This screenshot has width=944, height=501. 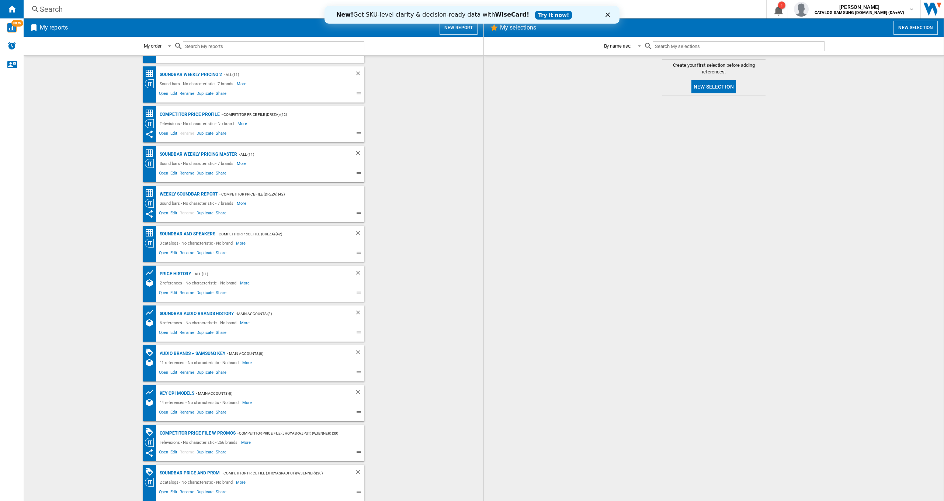 I want to click on div: 3 catalogs - No characteristic - No brand, so click(x=197, y=243).